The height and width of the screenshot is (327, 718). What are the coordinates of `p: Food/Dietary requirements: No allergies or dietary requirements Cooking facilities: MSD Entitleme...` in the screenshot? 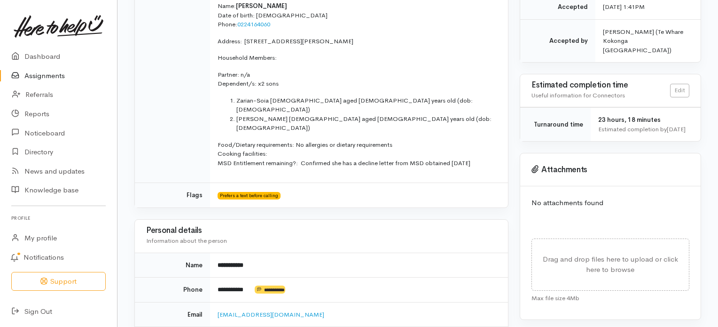 It's located at (357, 154).